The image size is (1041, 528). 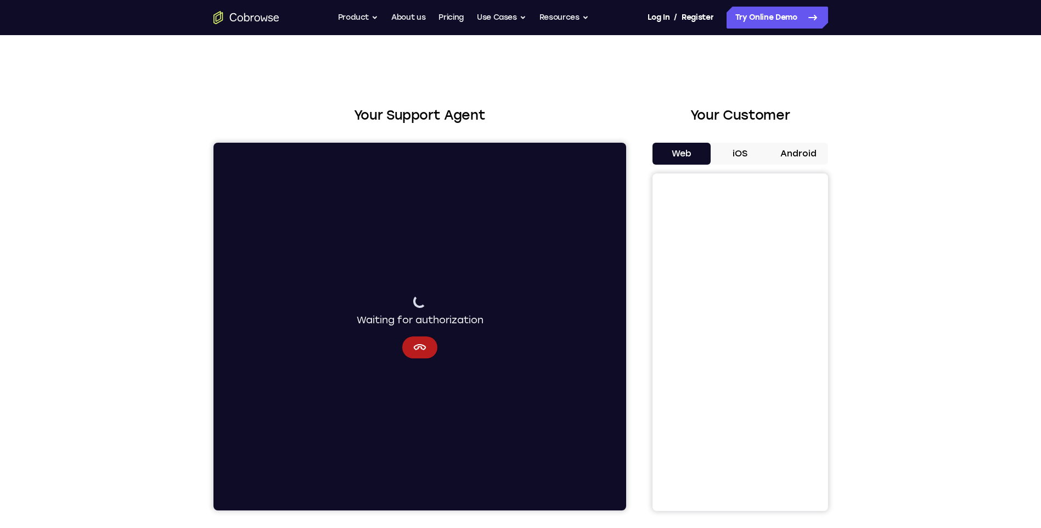 What do you see at coordinates (206, 168) in the screenshot?
I see `div: Waiting for authorization` at bounding box center [206, 168].